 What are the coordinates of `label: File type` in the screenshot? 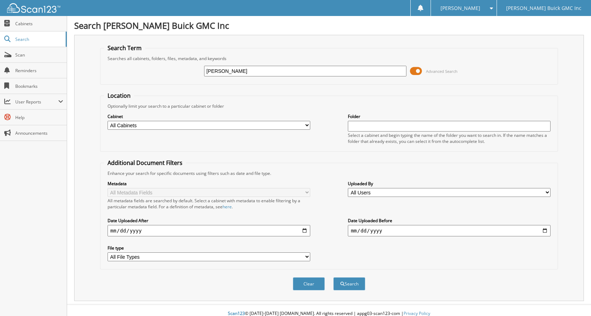 It's located at (209, 247).